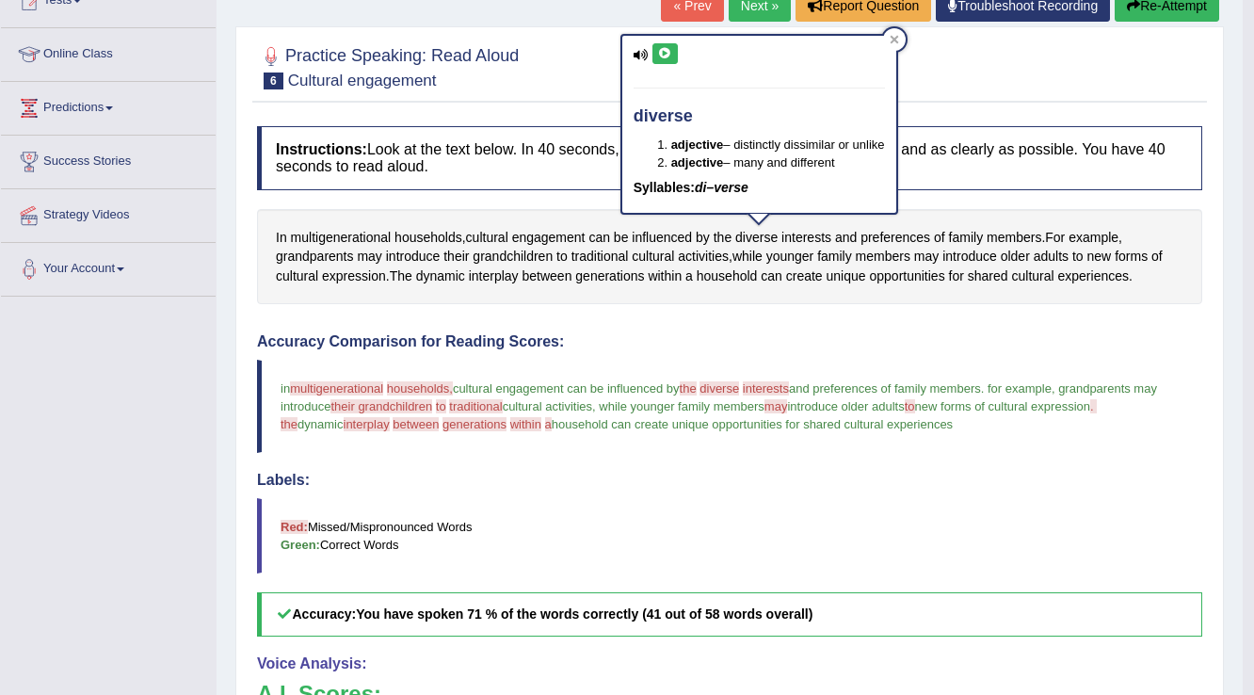  I want to click on span: the, so click(688, 388).